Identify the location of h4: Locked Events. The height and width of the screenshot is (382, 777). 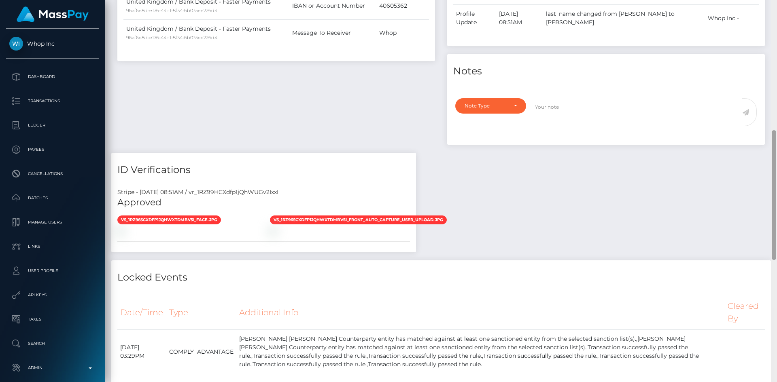
(441, 278).